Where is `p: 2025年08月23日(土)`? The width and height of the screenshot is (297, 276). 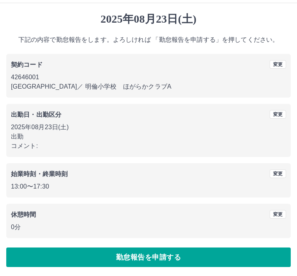
p: 2025年08月23日(土) is located at coordinates (148, 127).